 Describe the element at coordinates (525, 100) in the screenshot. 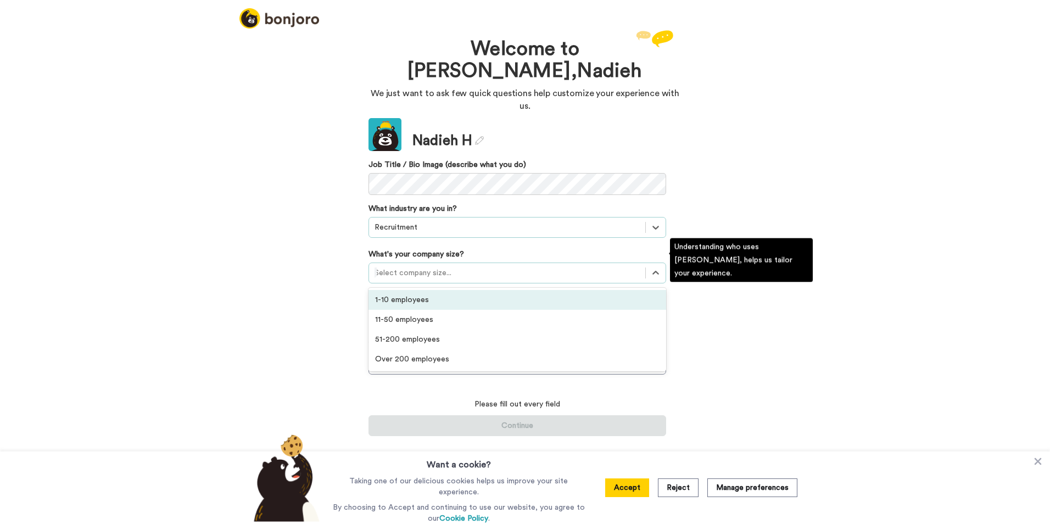

I see `p: We just want to ask few quick questions help customize your experience with us.` at that location.